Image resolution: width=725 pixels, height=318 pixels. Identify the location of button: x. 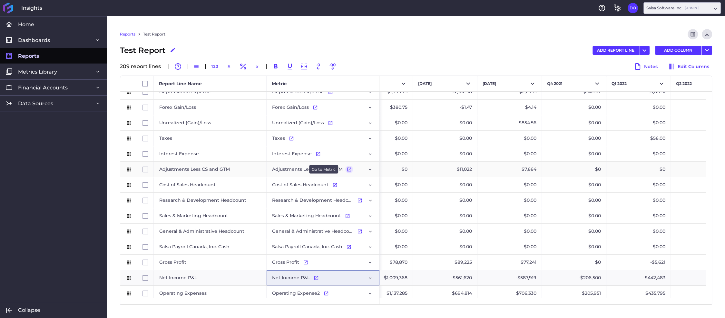
(257, 66).